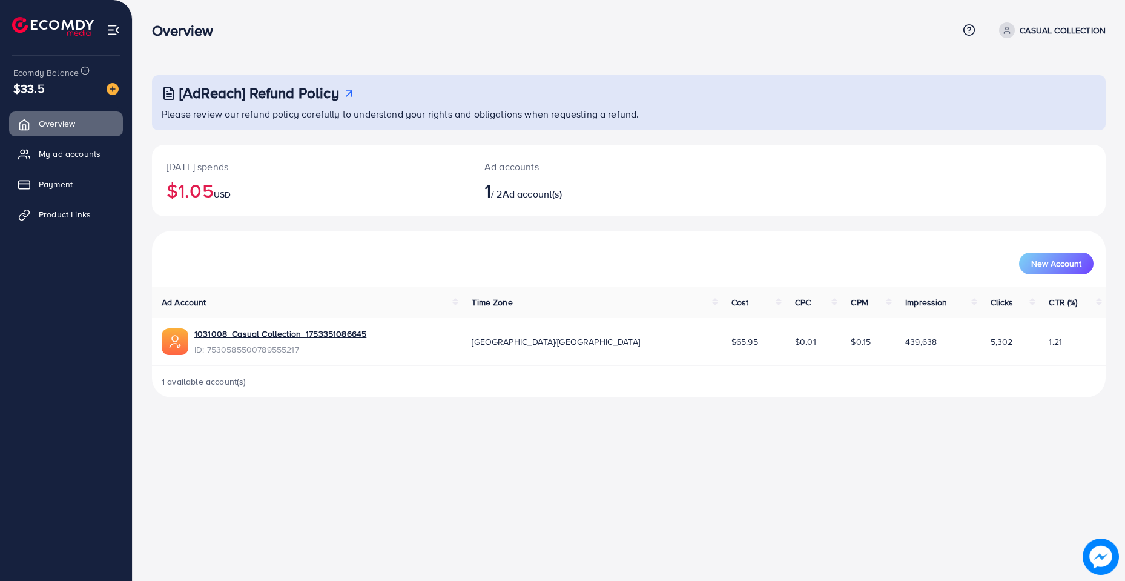 This screenshot has width=1125, height=581. Describe the element at coordinates (66, 184) in the screenshot. I see `a: Payment` at that location.